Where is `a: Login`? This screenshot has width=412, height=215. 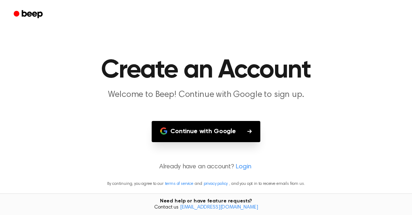
a: Login is located at coordinates (243, 167).